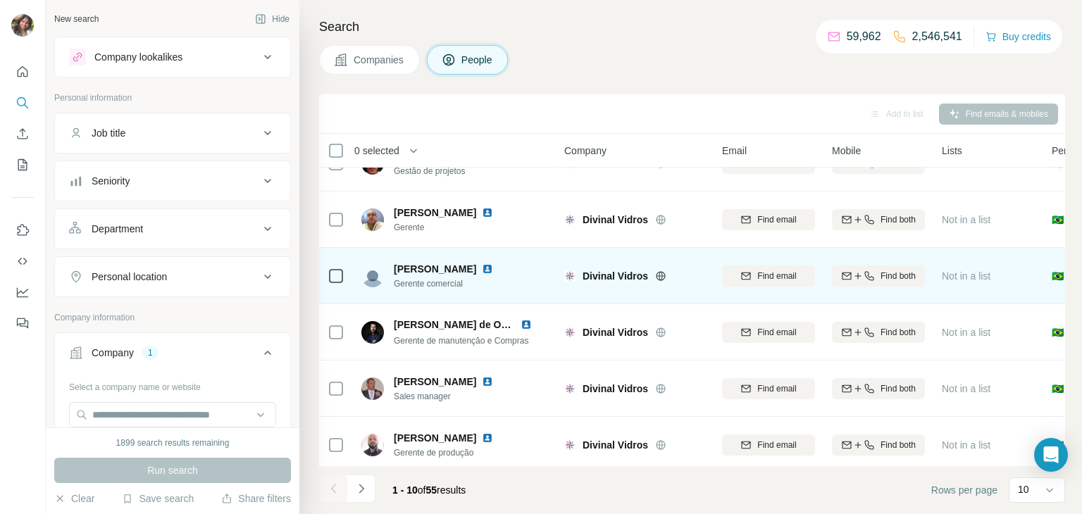 The image size is (1082, 514). What do you see at coordinates (585, 151) in the screenshot?
I see `span: Company` at bounding box center [585, 151].